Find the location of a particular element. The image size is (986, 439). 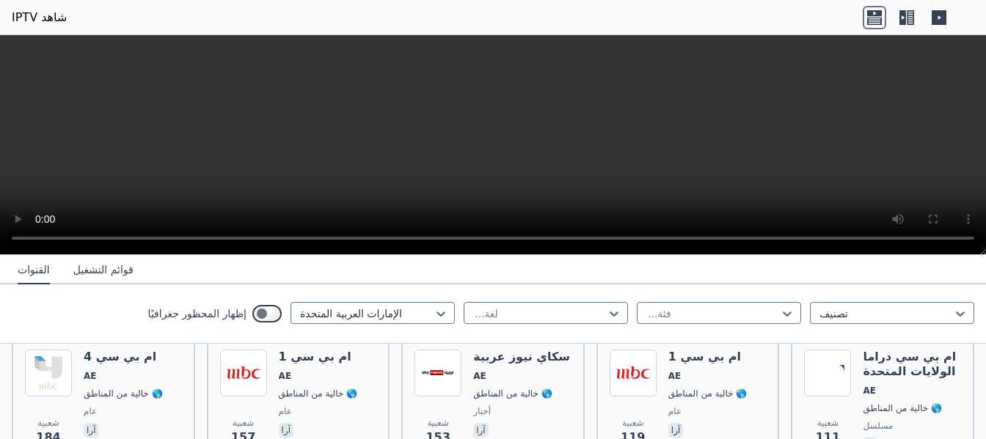

font: القنوات is located at coordinates (34, 270).